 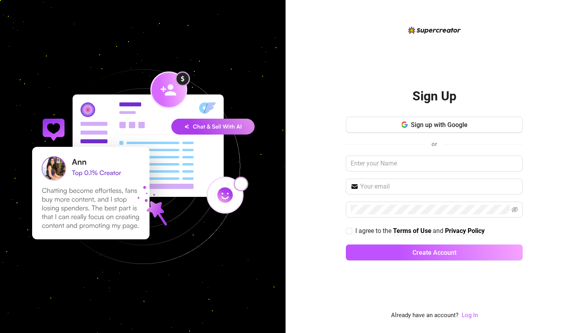 I want to click on span: or, so click(x=434, y=144).